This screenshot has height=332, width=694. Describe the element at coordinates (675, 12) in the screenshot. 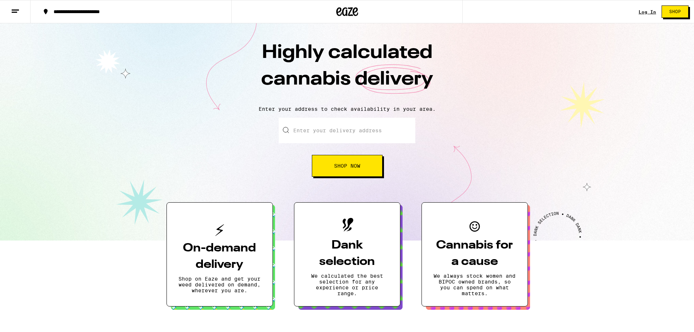

I see `span: Shop` at that location.